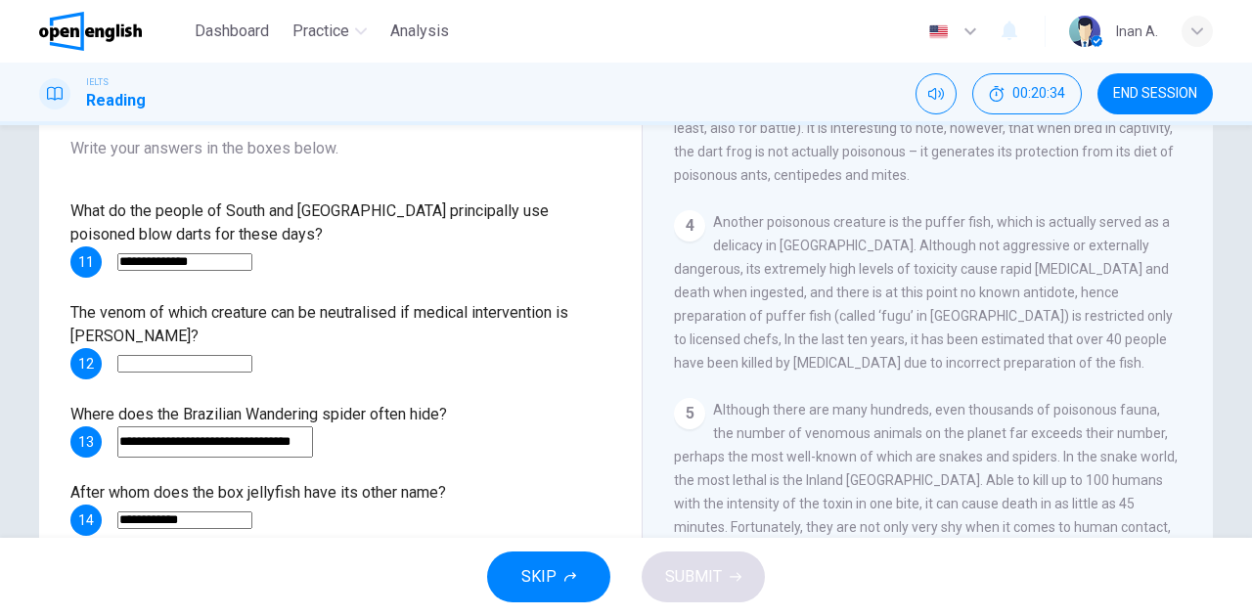  I want to click on span: 00:20:34, so click(1038, 94).